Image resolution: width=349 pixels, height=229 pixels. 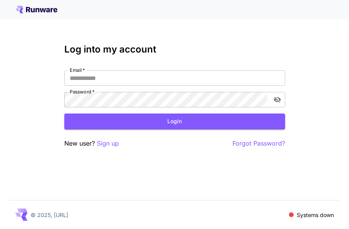 I want to click on h3: Log into my account, so click(x=175, y=50).